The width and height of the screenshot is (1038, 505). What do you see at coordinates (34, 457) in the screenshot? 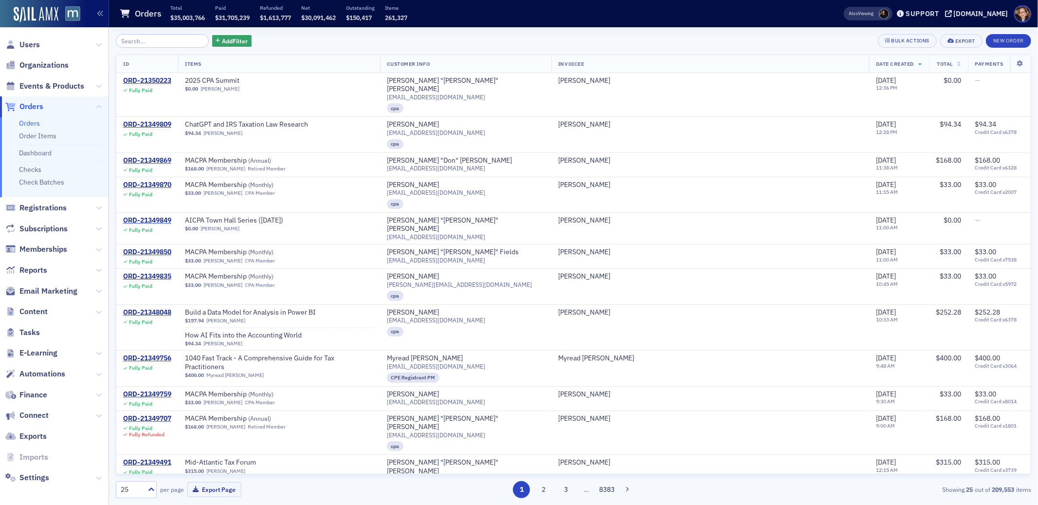
I see `span: Imports` at bounding box center [34, 457].